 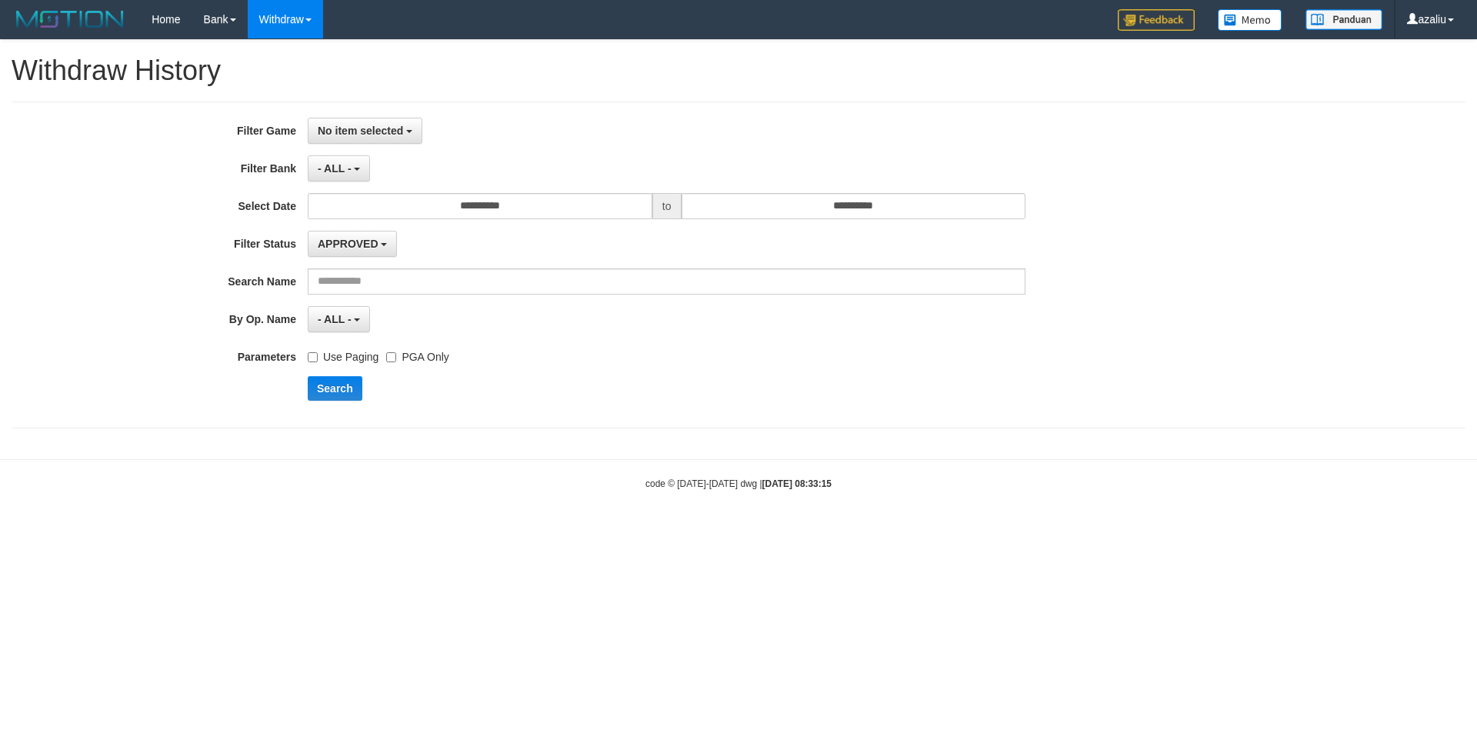 I want to click on img: Feedback.jpg, so click(x=1156, y=20).